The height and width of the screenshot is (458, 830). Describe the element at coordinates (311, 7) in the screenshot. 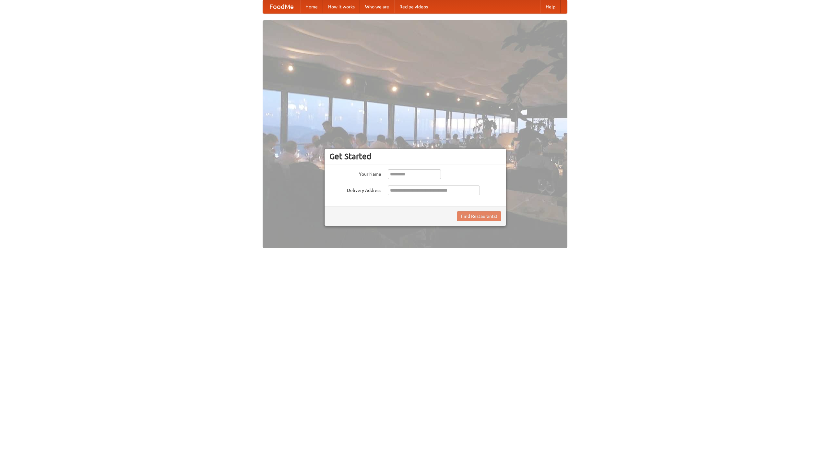

I see `a: Home` at that location.